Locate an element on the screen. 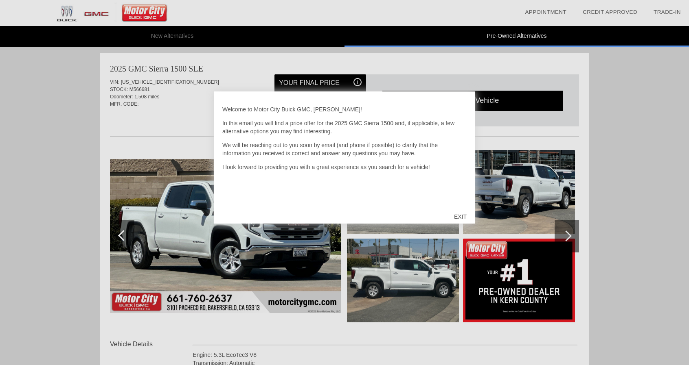 The width and height of the screenshot is (689, 365). p: In this email you will find a price offer for the 2025 GMC Sierra 1500 and, if applicable, a few ... is located at coordinates (344, 127).